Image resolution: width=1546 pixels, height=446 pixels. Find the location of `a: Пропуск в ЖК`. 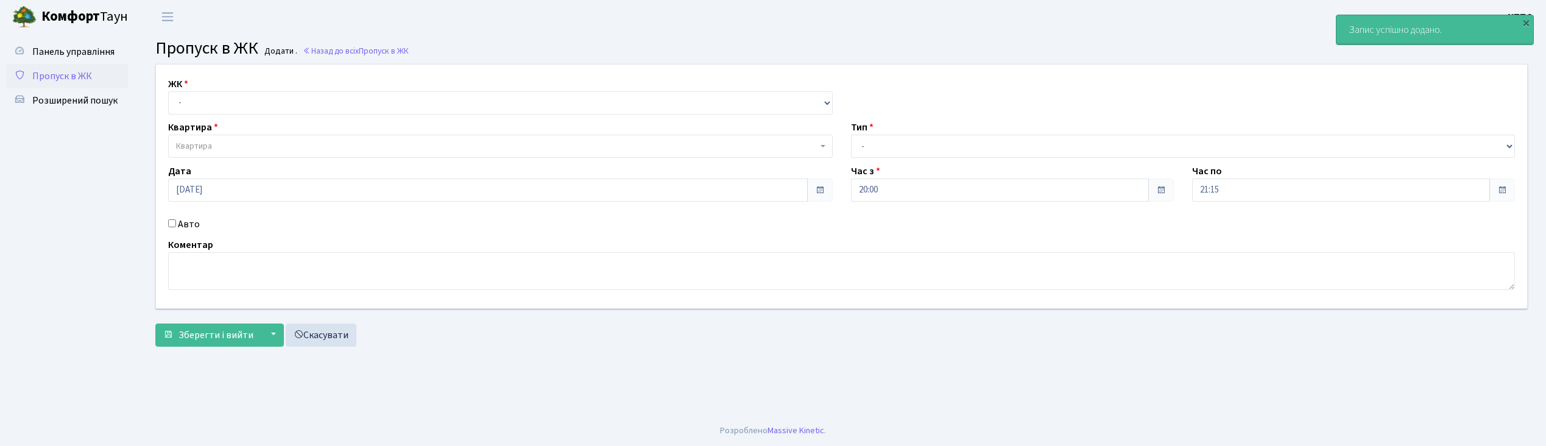

a: Пропуск в ЖК is located at coordinates (67, 76).